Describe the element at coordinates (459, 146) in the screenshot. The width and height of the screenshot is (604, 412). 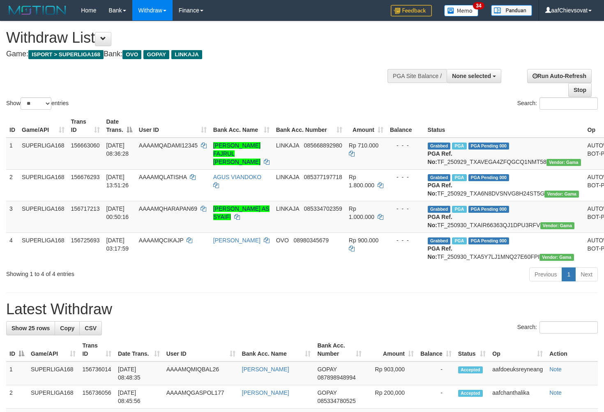
I see `span: Marked by aafchhiseyha` at that location.